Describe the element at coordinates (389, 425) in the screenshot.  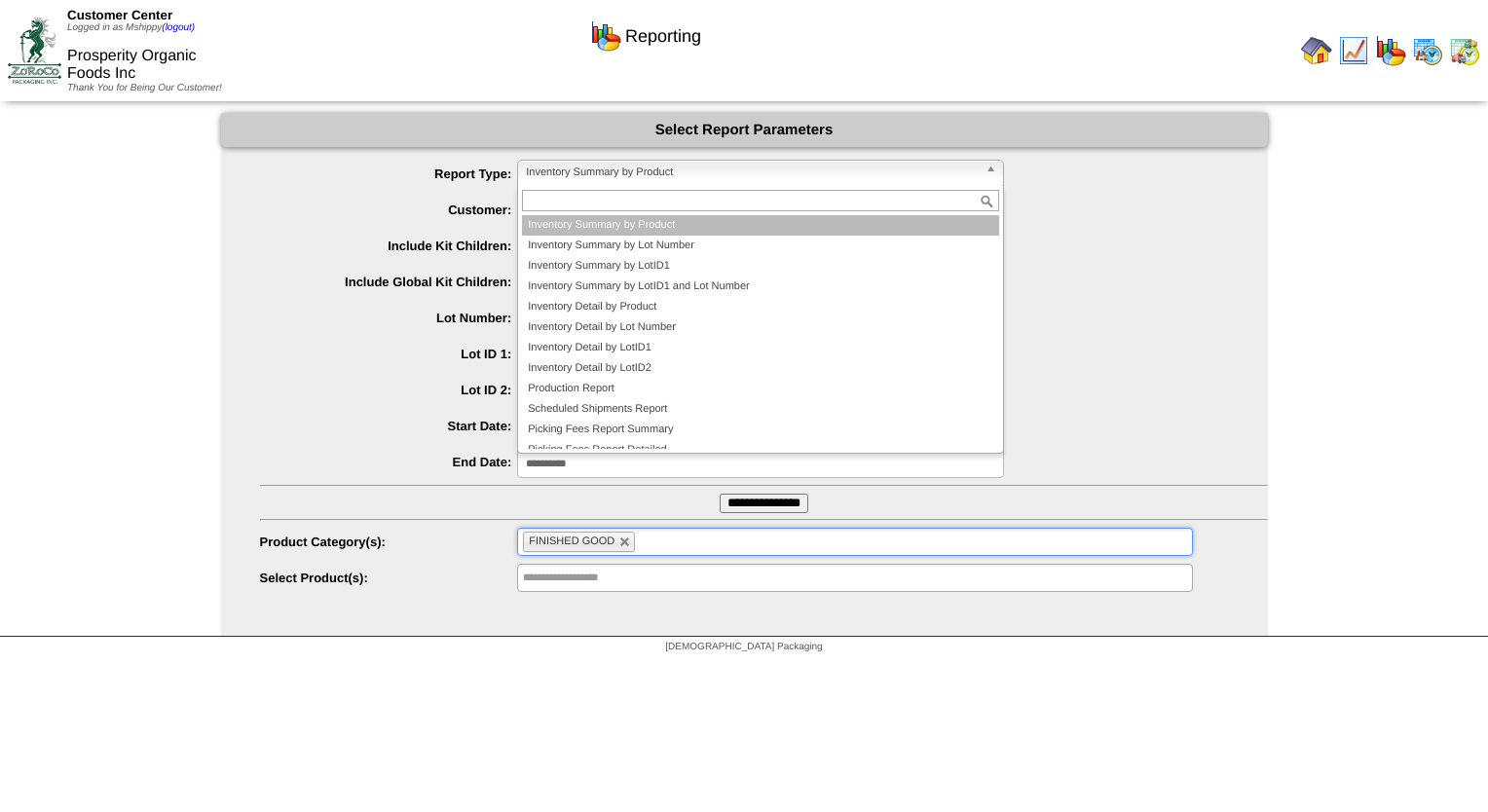
I see `label: Start Date:` at that location.